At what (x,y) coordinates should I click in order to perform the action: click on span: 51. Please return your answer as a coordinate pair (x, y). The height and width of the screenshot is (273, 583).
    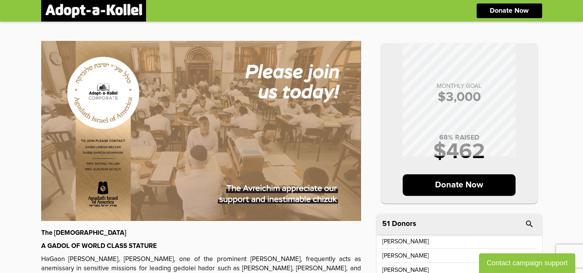
    Looking at the image, I should click on (386, 224).